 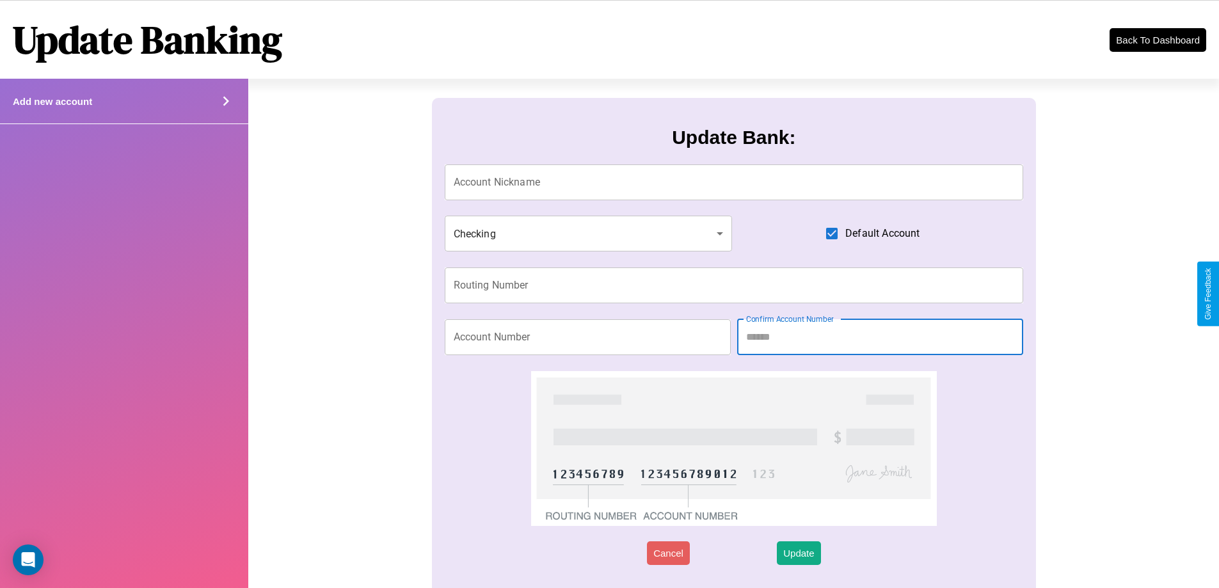 I want to click on div: Open Intercom Messenger, so click(x=28, y=560).